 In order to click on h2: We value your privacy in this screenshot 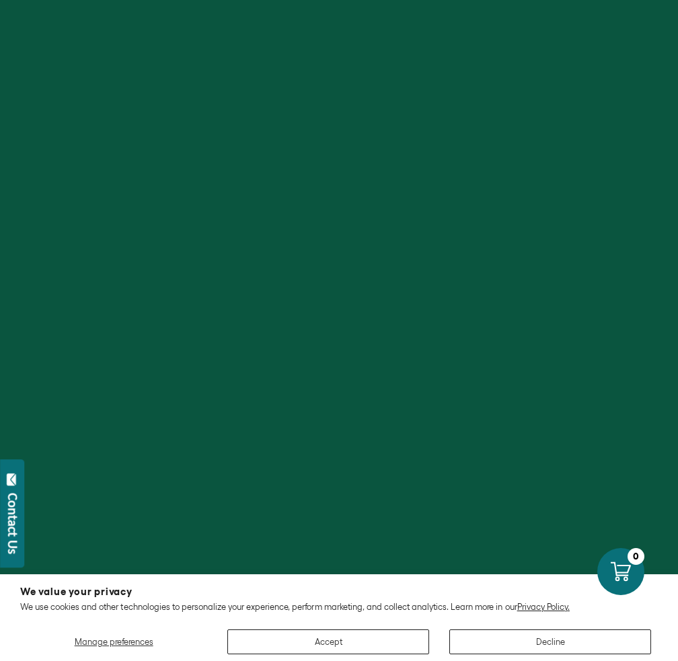, I will do `click(339, 591)`.